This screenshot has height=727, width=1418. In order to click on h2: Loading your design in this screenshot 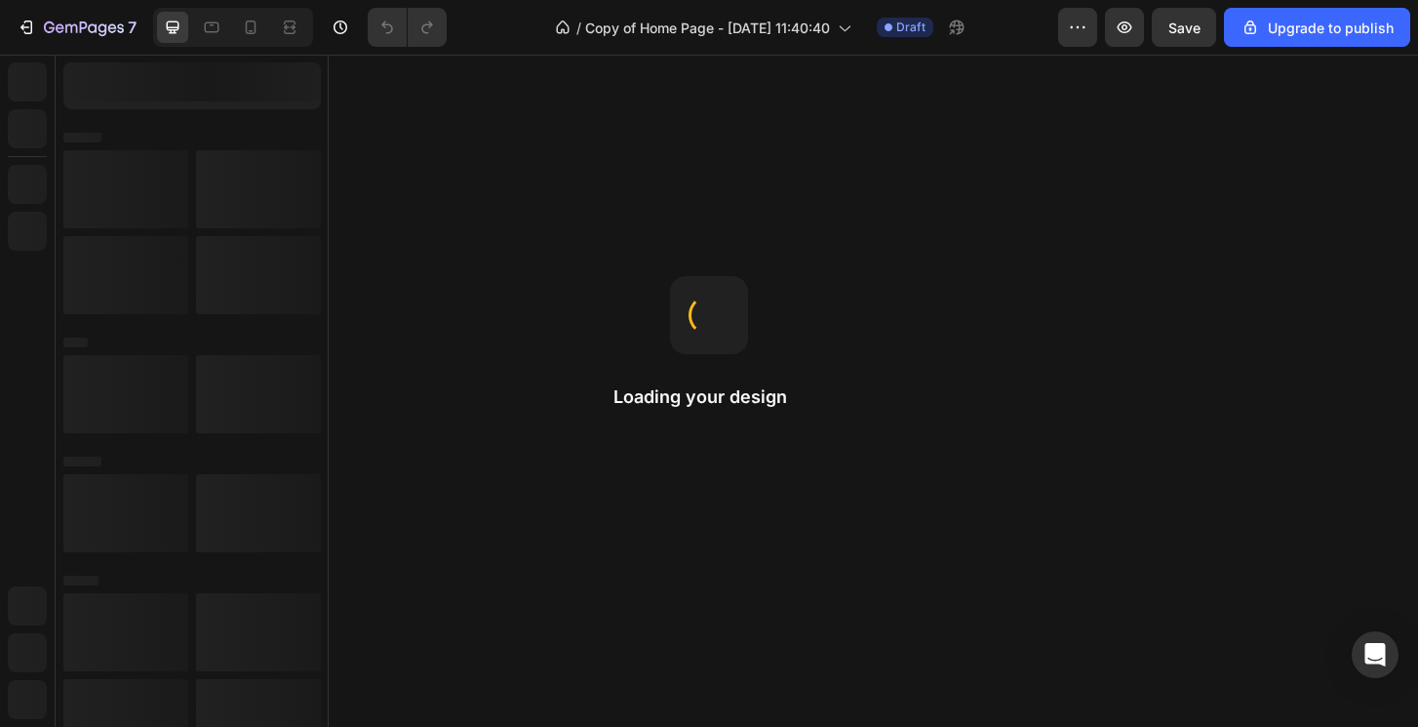, I will do `click(709, 397)`.